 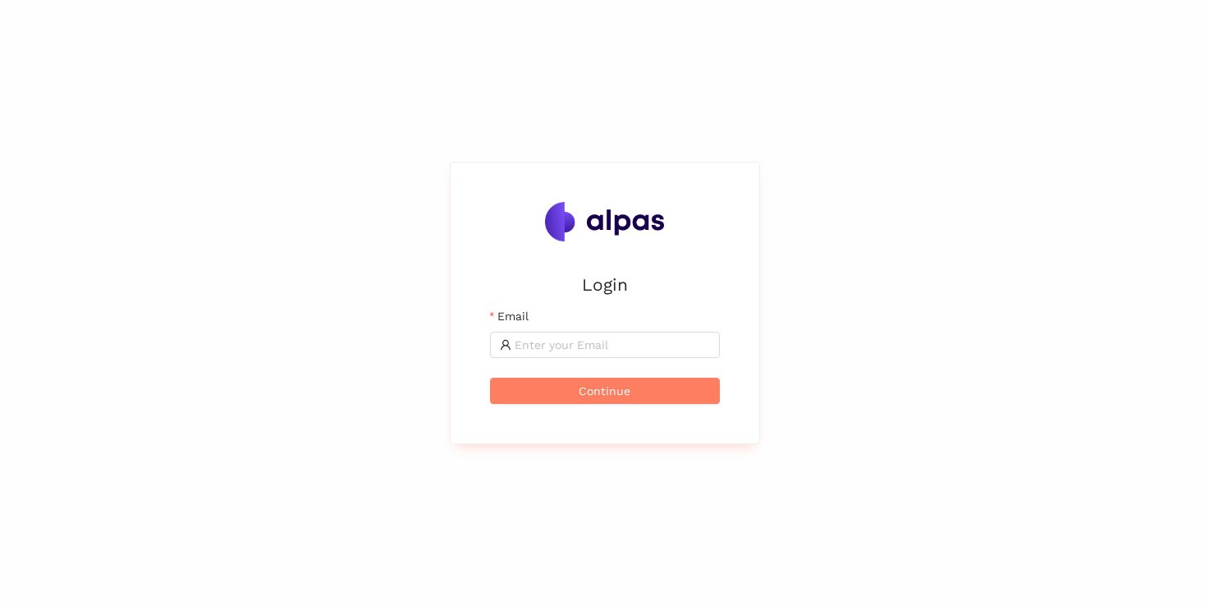 What do you see at coordinates (509, 316) in the screenshot?
I see `label: Email` at bounding box center [509, 316].